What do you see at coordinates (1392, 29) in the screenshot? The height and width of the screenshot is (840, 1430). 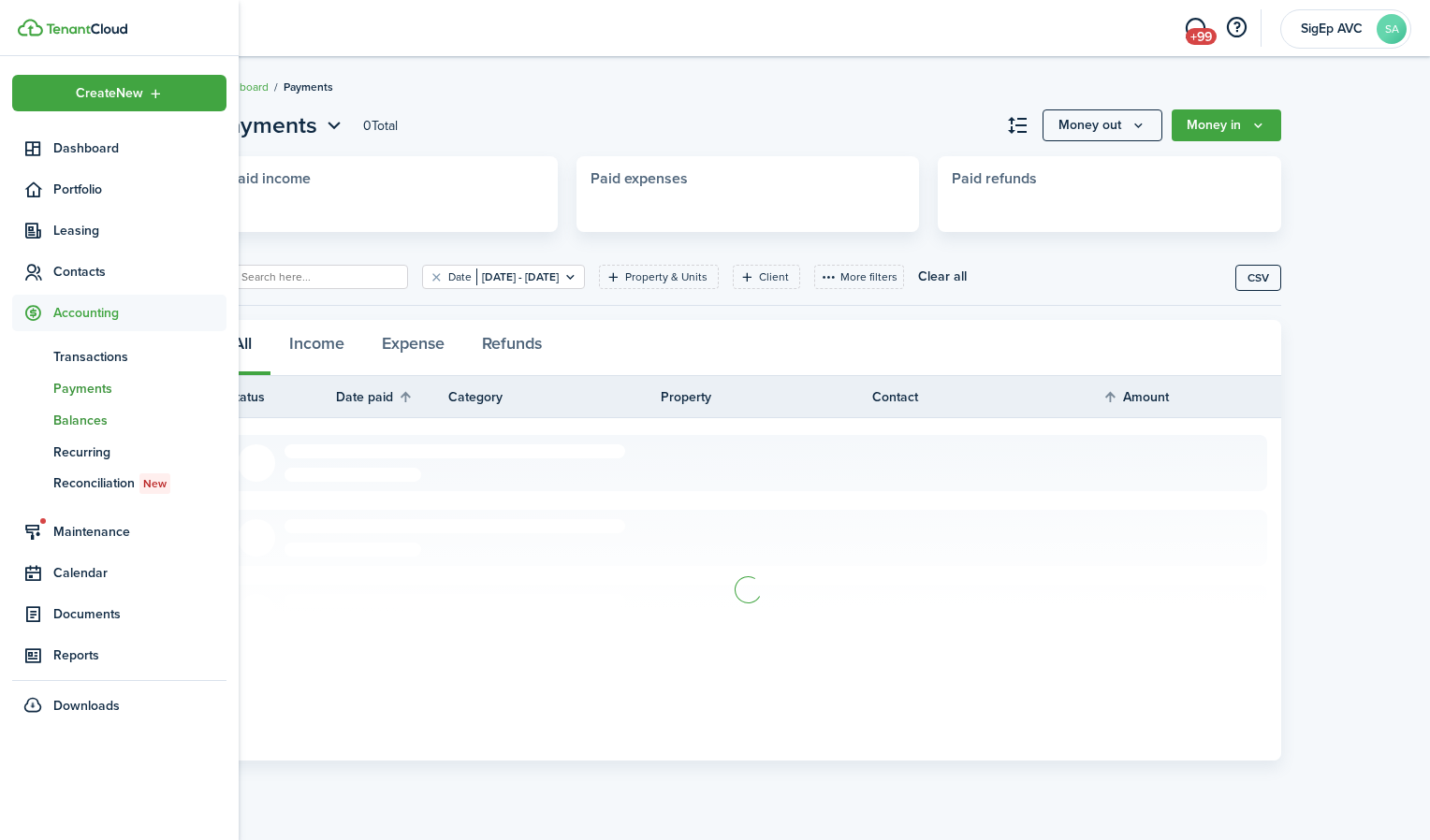 I see `avatar-text: SA` at bounding box center [1392, 29].